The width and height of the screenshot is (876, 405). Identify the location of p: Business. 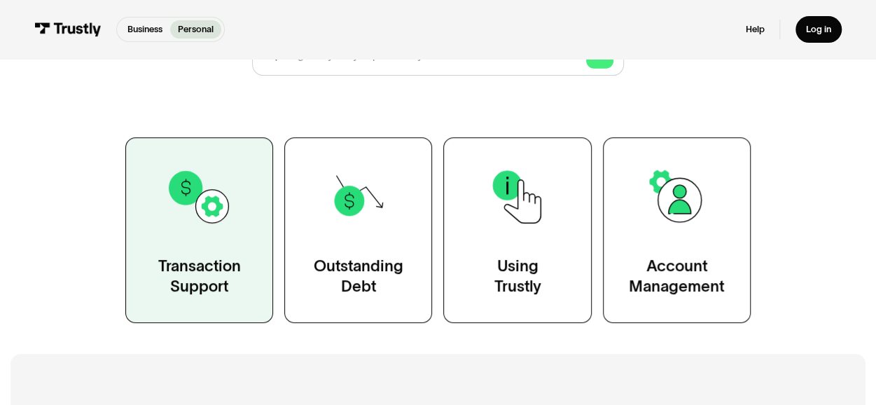
(145, 29).